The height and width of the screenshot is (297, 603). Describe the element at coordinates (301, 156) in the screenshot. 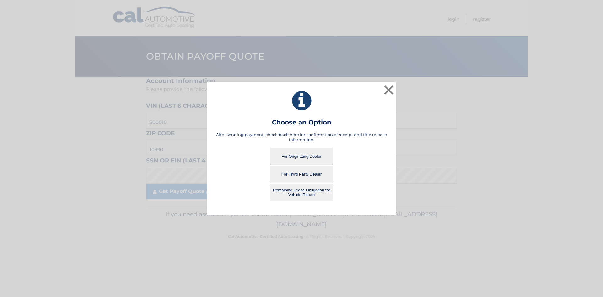

I see `button: For Originating Dealer` at that location.